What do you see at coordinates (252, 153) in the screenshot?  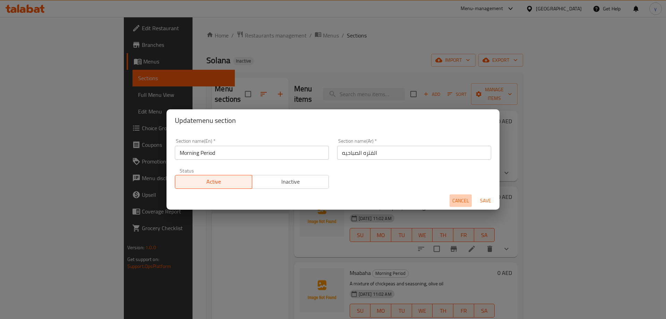 I see `input: Please enter section name(en)` at bounding box center [252, 153].